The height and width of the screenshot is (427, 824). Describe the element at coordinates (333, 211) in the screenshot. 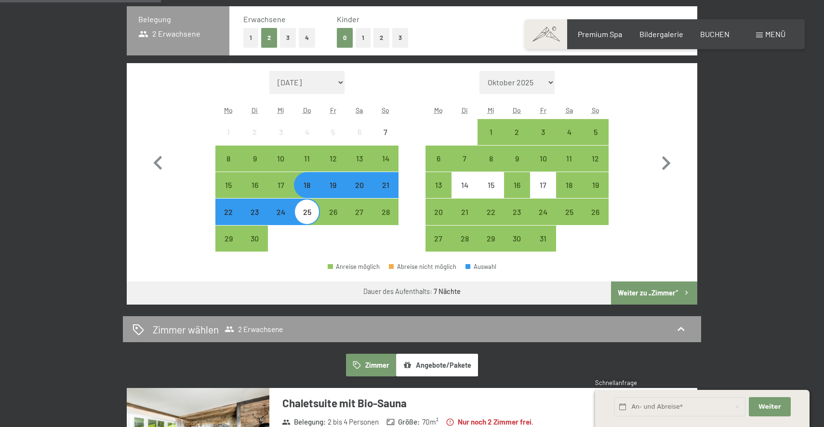

I see `div: Fri Sep 26 2025` at that location.